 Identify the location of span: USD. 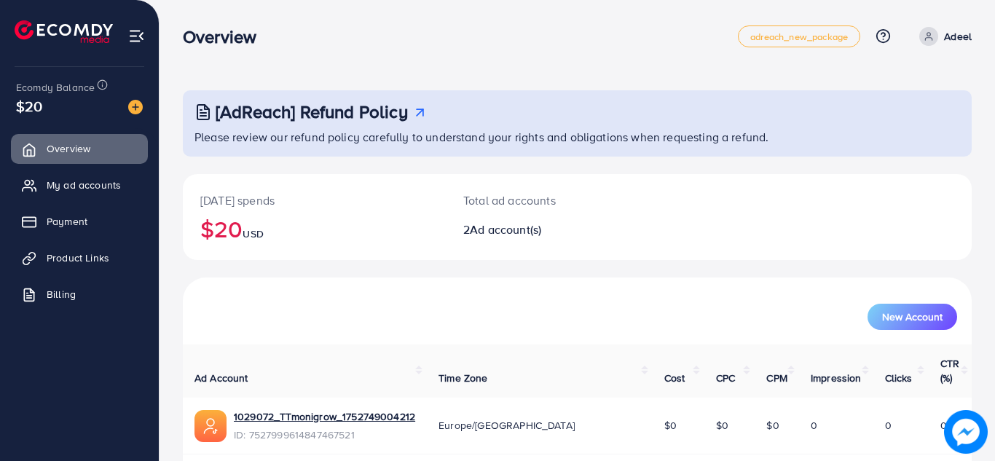
(253, 234).